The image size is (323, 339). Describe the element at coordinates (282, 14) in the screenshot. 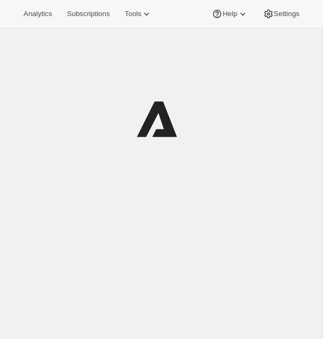

I see `button: Settings` at that location.